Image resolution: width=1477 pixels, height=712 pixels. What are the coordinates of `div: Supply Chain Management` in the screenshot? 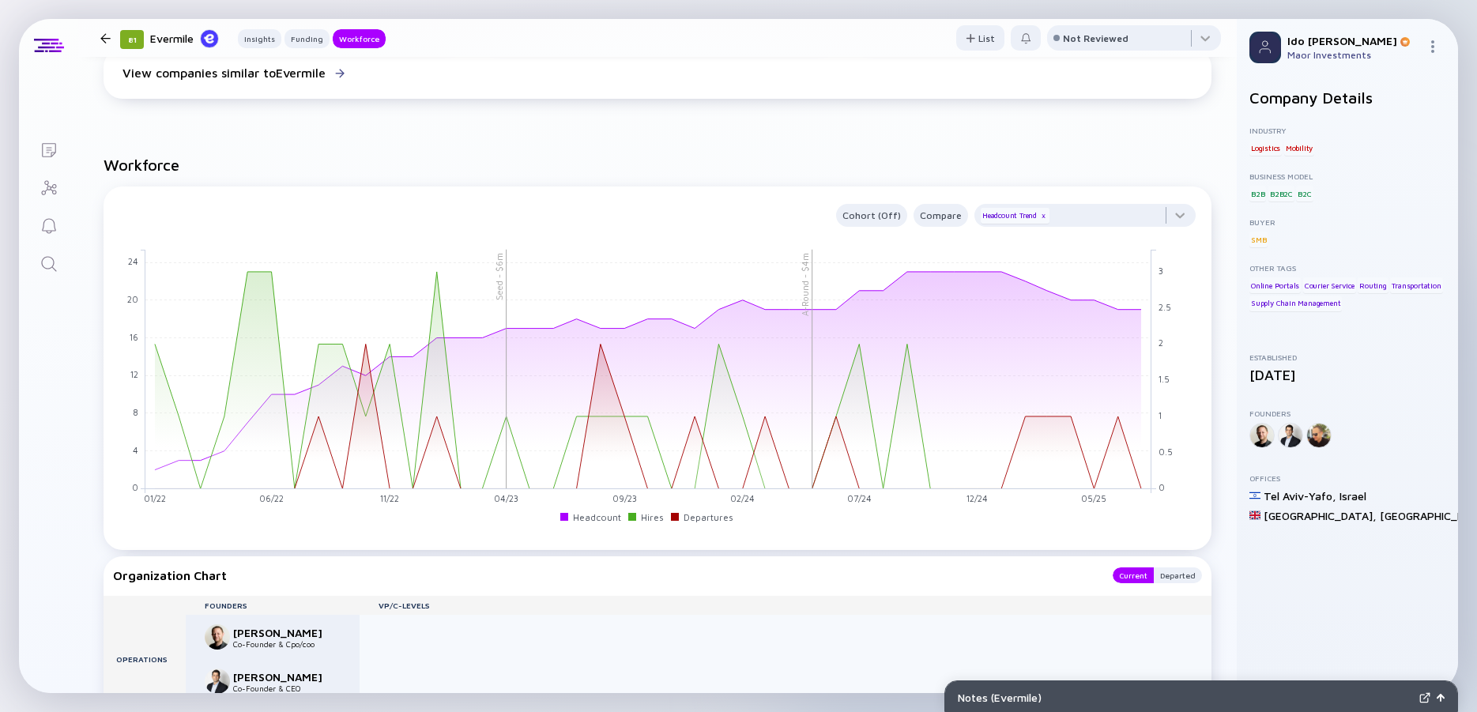 It's located at (1296, 304).